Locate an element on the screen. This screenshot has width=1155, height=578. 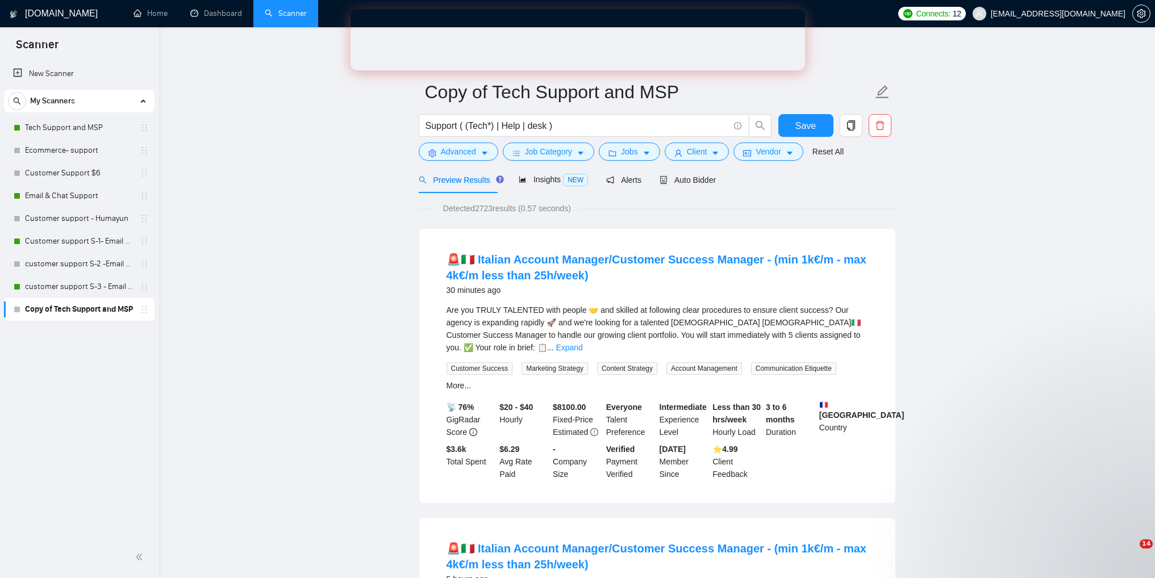
a: Customer support - Humayun is located at coordinates (79, 219).